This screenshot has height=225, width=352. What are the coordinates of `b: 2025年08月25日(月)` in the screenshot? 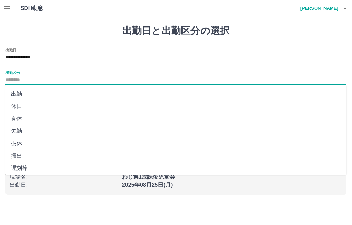 It's located at (148, 185).